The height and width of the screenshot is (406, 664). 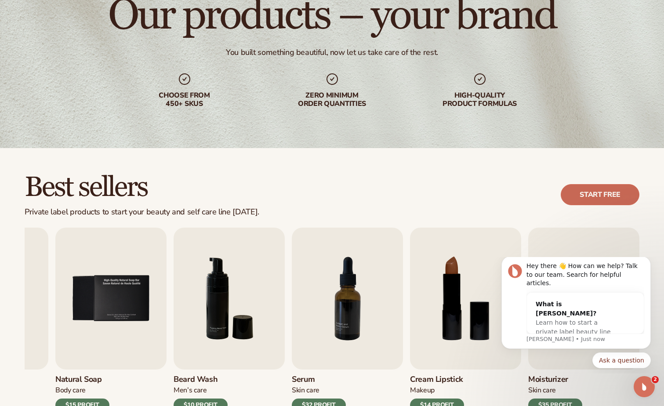 What do you see at coordinates (88, 103) in the screenshot?
I see `div: Quick reply options` at bounding box center [88, 103].